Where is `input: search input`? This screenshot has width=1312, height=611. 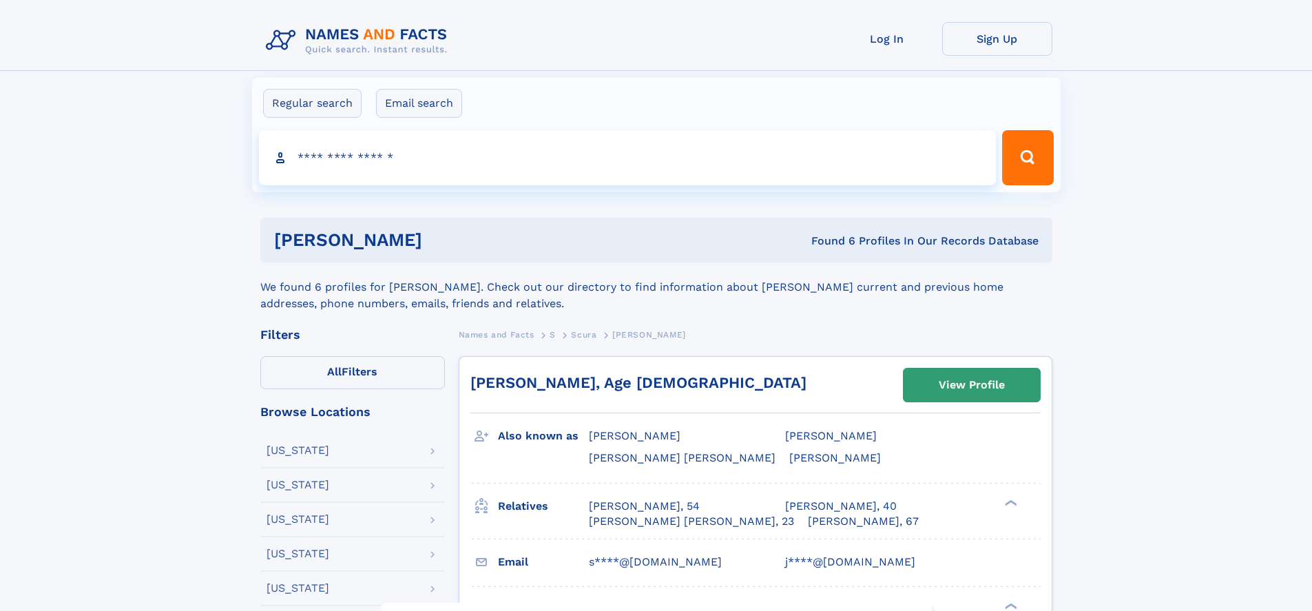
input: search input is located at coordinates (627, 158).